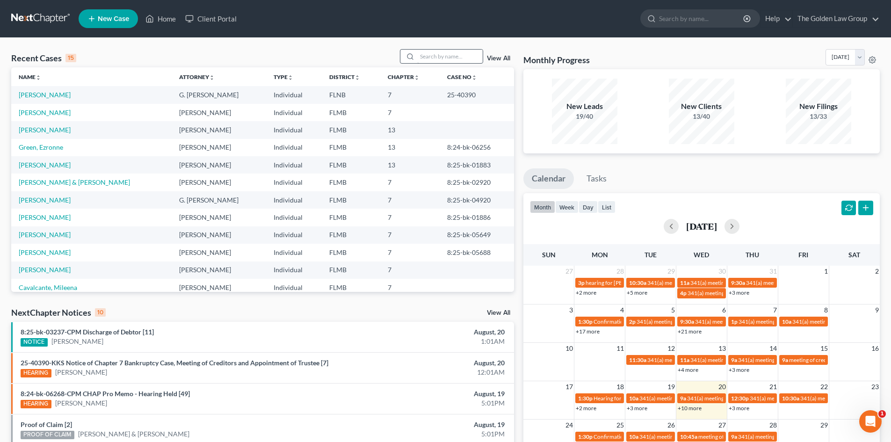  I want to click on span: 7, so click(775, 310).